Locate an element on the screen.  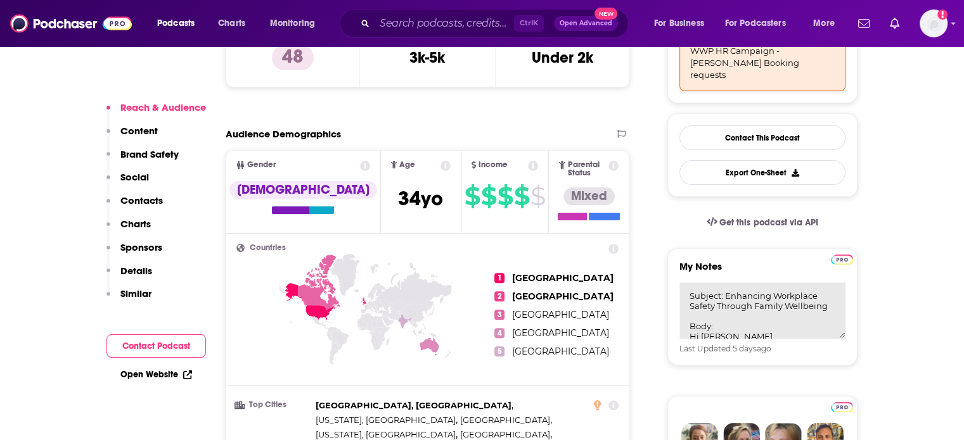
span: Monitoring is located at coordinates (292, 23).